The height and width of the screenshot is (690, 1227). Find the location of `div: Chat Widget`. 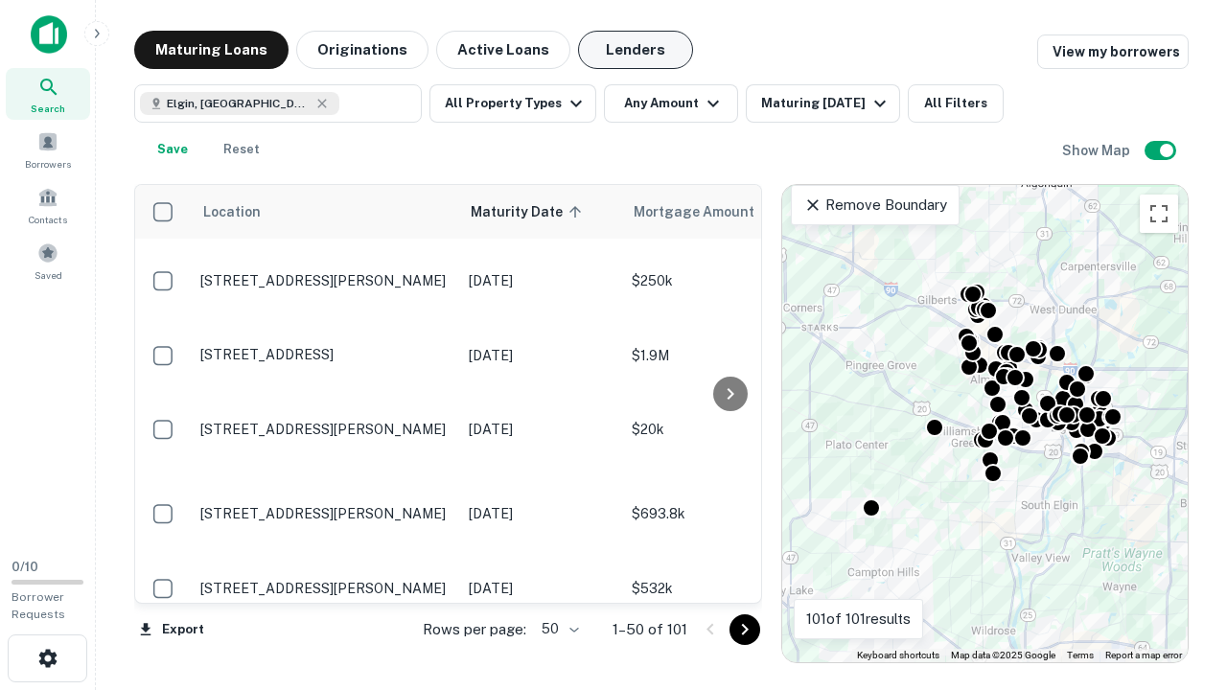

div: Chat Widget is located at coordinates (1179, 583).